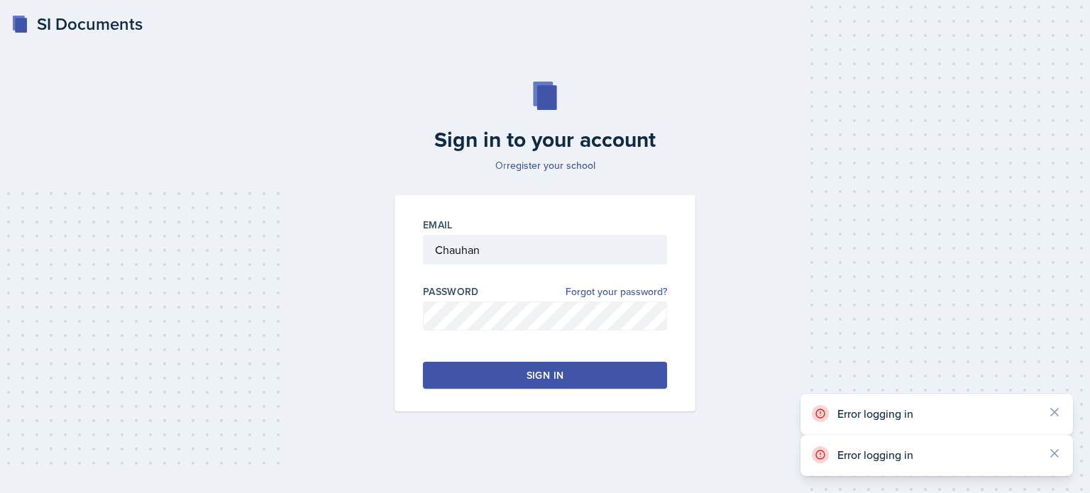 This screenshot has height=493, width=1090. What do you see at coordinates (545, 375) in the screenshot?
I see `button: Sign in` at bounding box center [545, 375].